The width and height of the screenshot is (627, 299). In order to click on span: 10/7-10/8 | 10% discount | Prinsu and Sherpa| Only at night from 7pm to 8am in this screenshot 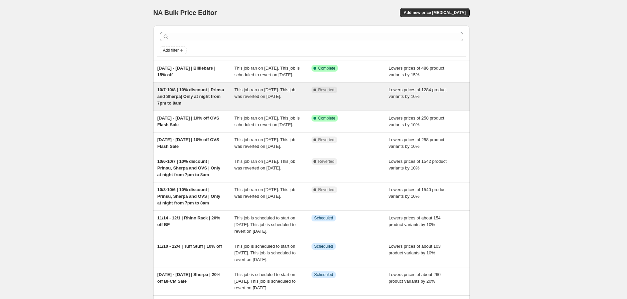, I will do `click(190, 96)`.